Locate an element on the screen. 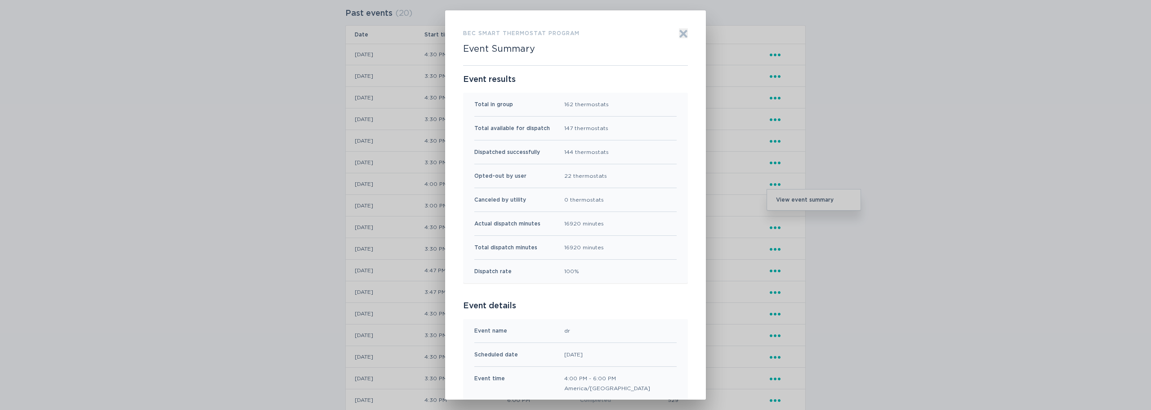 The image size is (1151, 410). div: 147 thermostats is located at coordinates (586, 128).